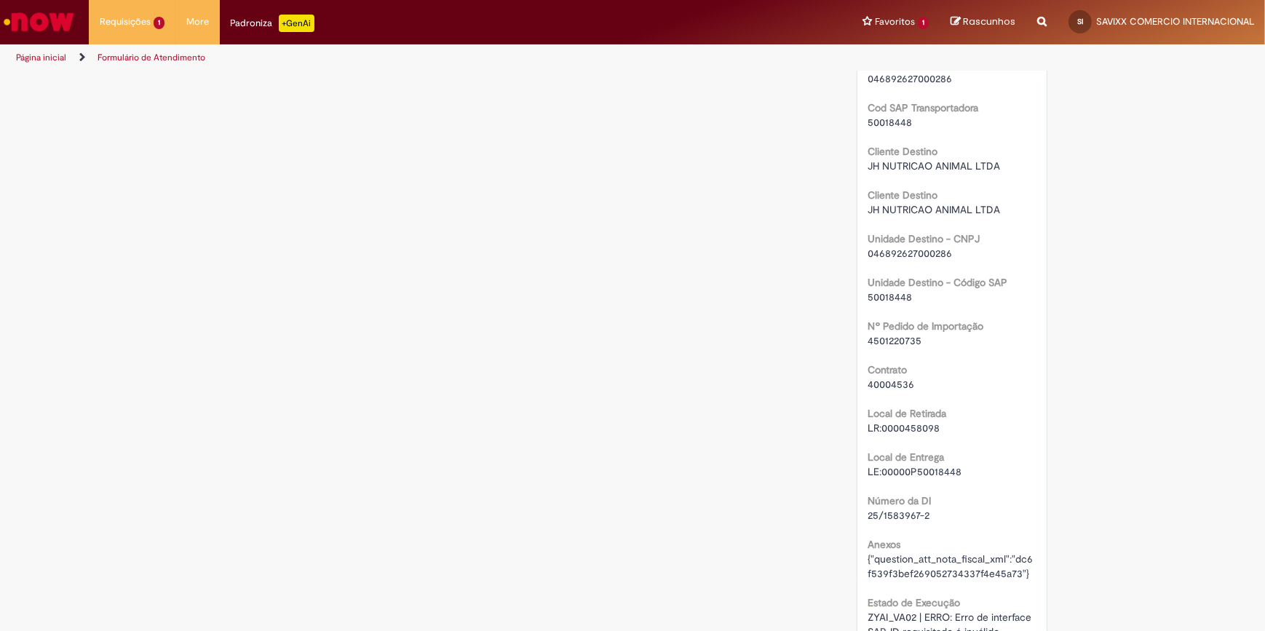 Image resolution: width=1265 pixels, height=631 pixels. Describe the element at coordinates (1080, 21) in the screenshot. I see `span: SI` at that location.